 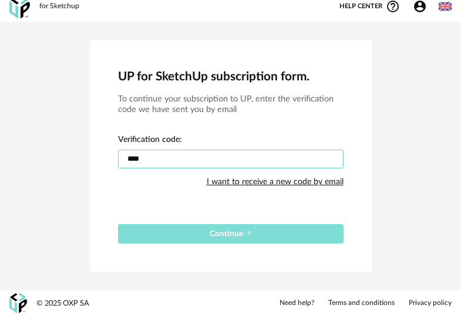 I want to click on span: Continue, so click(x=230, y=234).